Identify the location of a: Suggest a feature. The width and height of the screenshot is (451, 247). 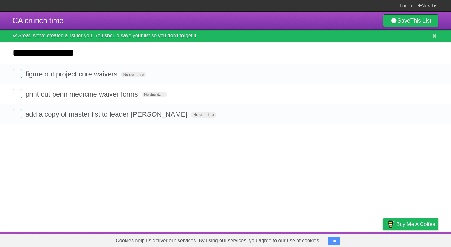
(419, 239).